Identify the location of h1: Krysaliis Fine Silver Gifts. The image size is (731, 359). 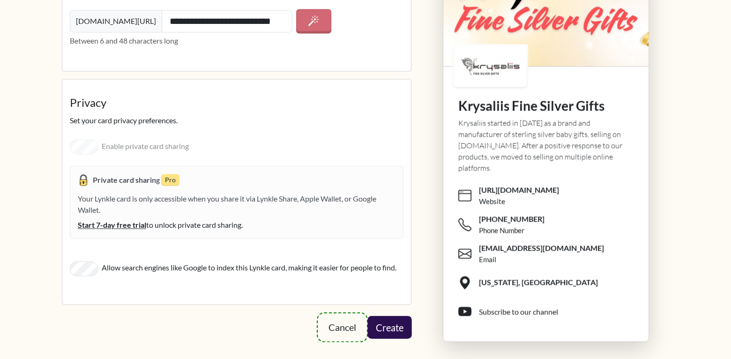
(546, 106).